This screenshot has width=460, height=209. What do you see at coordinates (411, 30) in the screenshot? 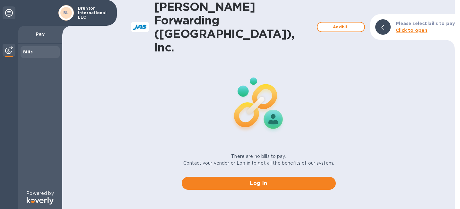
I see `b: Click to open` at bounding box center [411, 30].